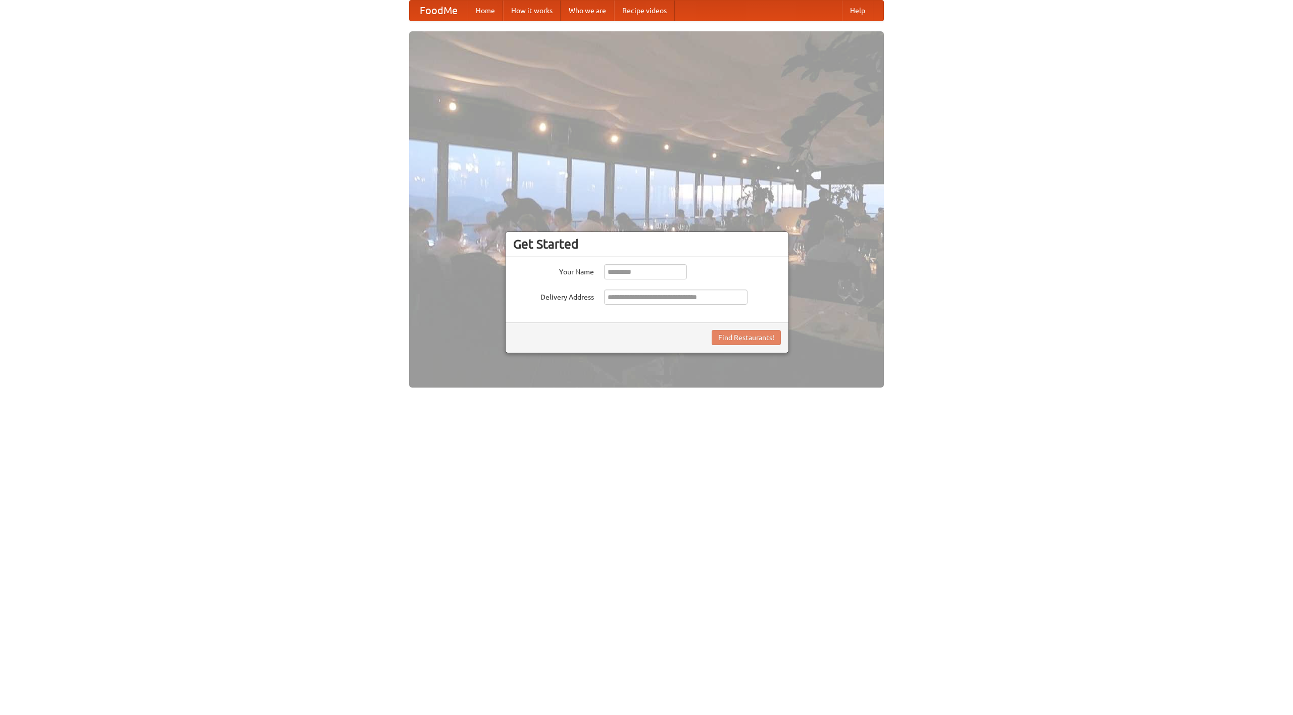 The height and width of the screenshot is (715, 1293). What do you see at coordinates (554, 270) in the screenshot?
I see `label: Your Name` at bounding box center [554, 270].